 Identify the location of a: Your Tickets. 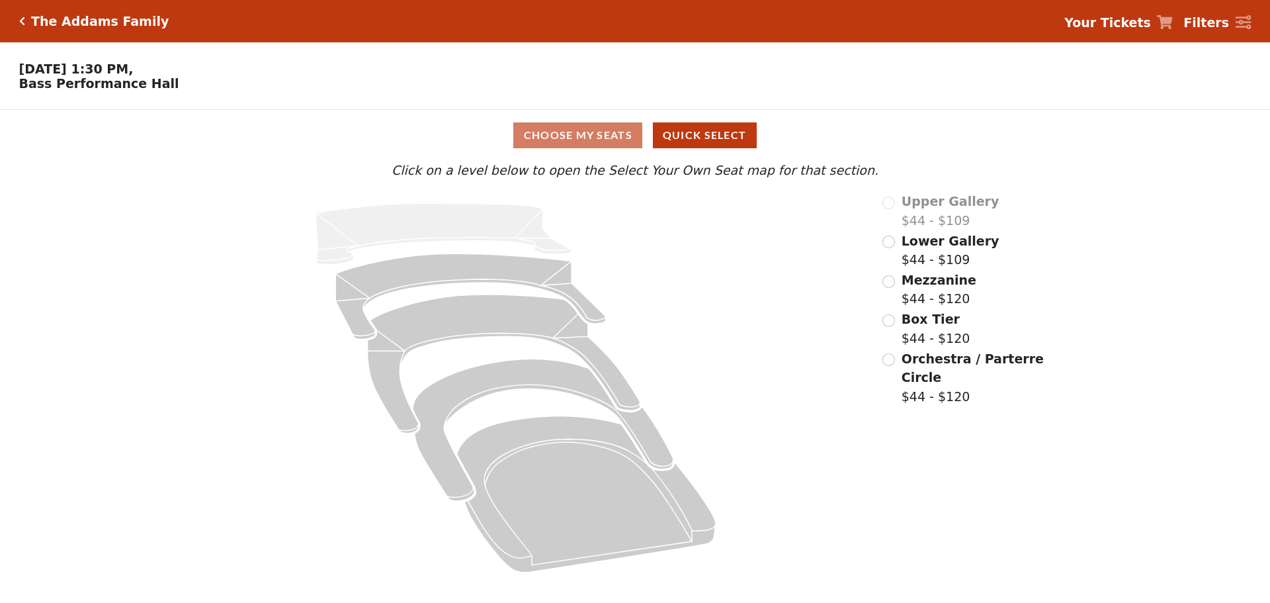
(1119, 22).